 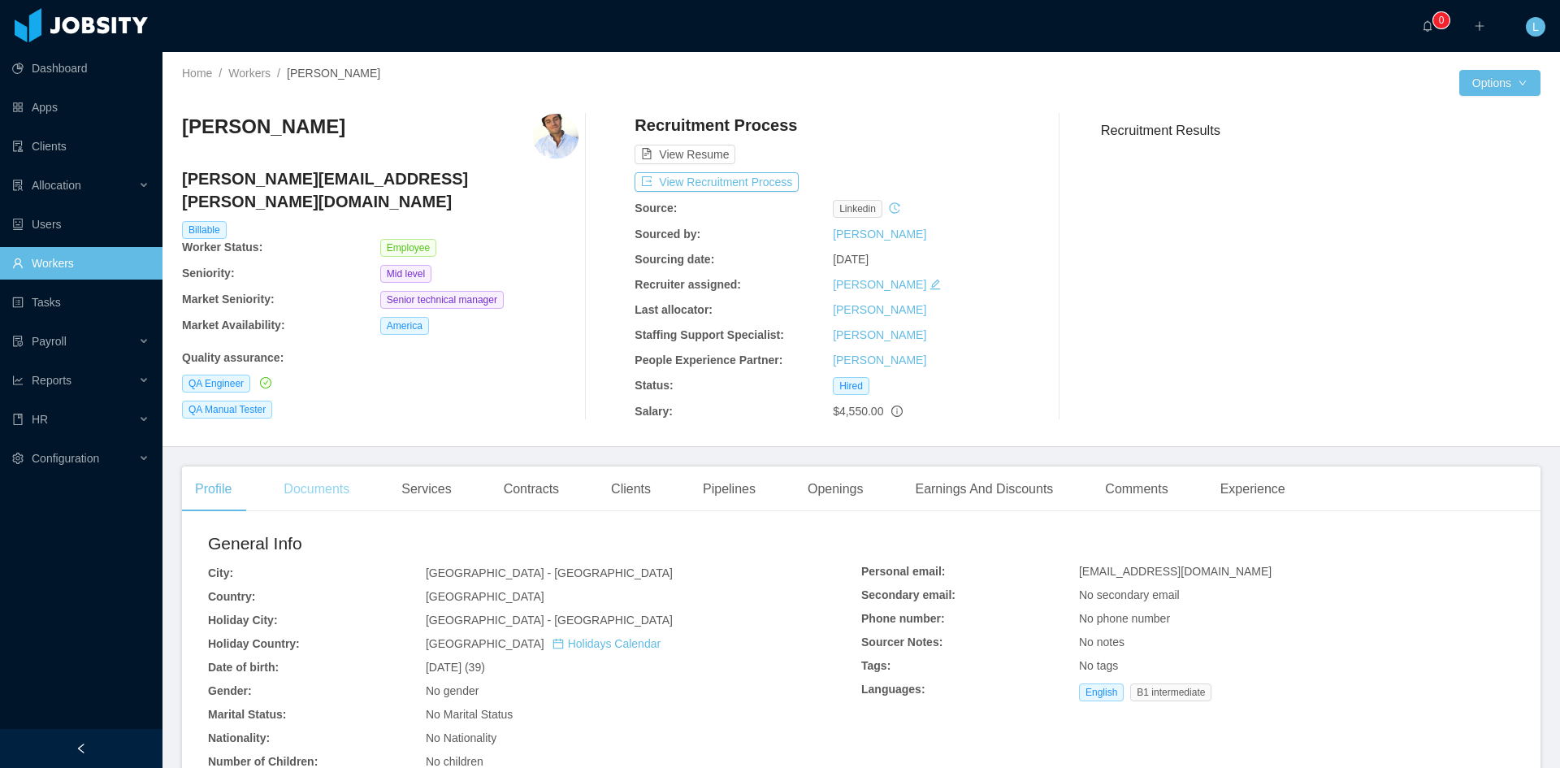 What do you see at coordinates (405, 274) in the screenshot?
I see `span: Mid level` at bounding box center [405, 274].